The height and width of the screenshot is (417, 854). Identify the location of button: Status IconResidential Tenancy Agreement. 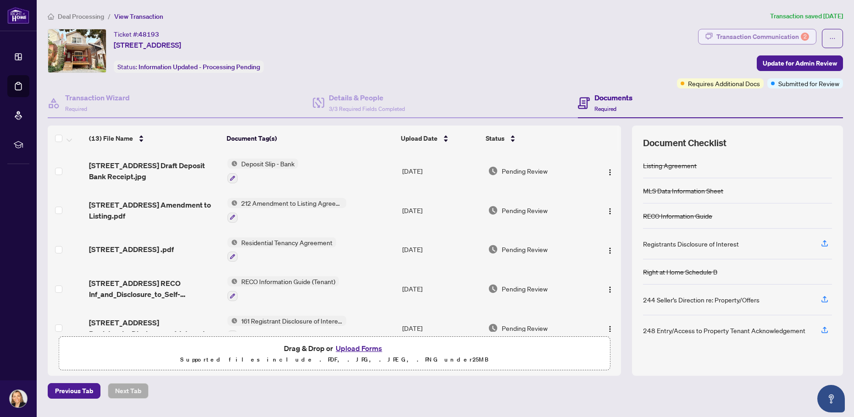
(282, 250).